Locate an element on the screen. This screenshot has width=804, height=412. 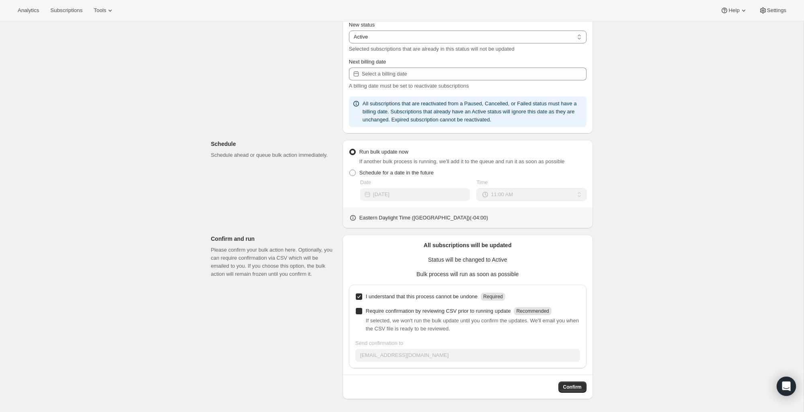
p: Confirm and run is located at coordinates (273, 239).